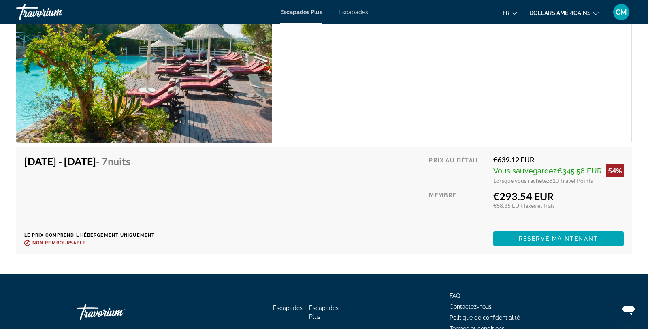  Describe the element at coordinates (564, 13) in the screenshot. I see `button: Changer de devise` at that location.